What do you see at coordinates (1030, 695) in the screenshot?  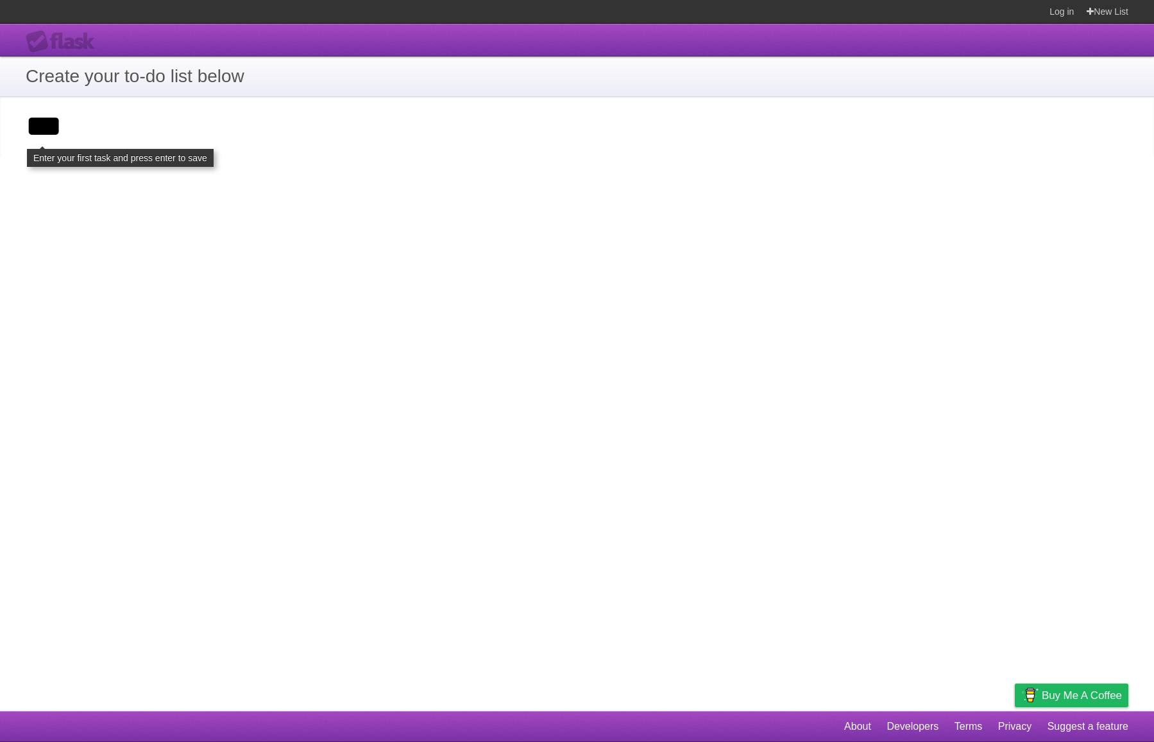 I see `img: Buy me a coffee` at bounding box center [1030, 695].